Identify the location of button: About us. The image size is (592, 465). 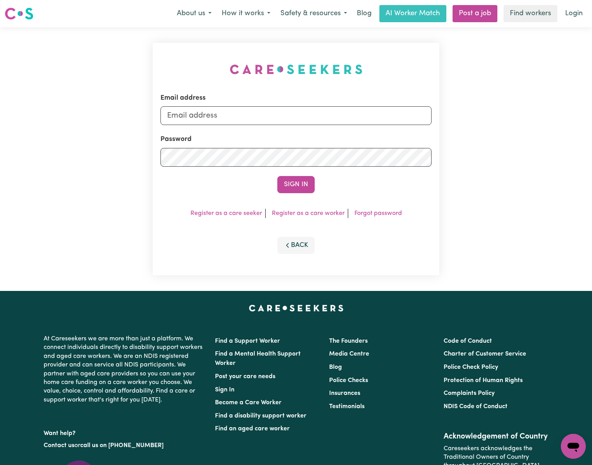
(194, 14).